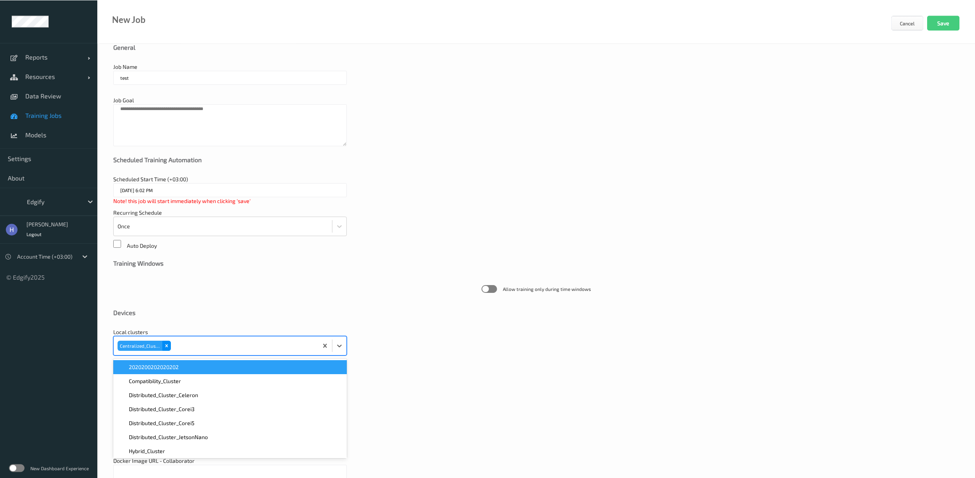 Image resolution: width=975 pixels, height=478 pixels. Describe the element at coordinates (129, 19) in the screenshot. I see `div: New Job` at that location.